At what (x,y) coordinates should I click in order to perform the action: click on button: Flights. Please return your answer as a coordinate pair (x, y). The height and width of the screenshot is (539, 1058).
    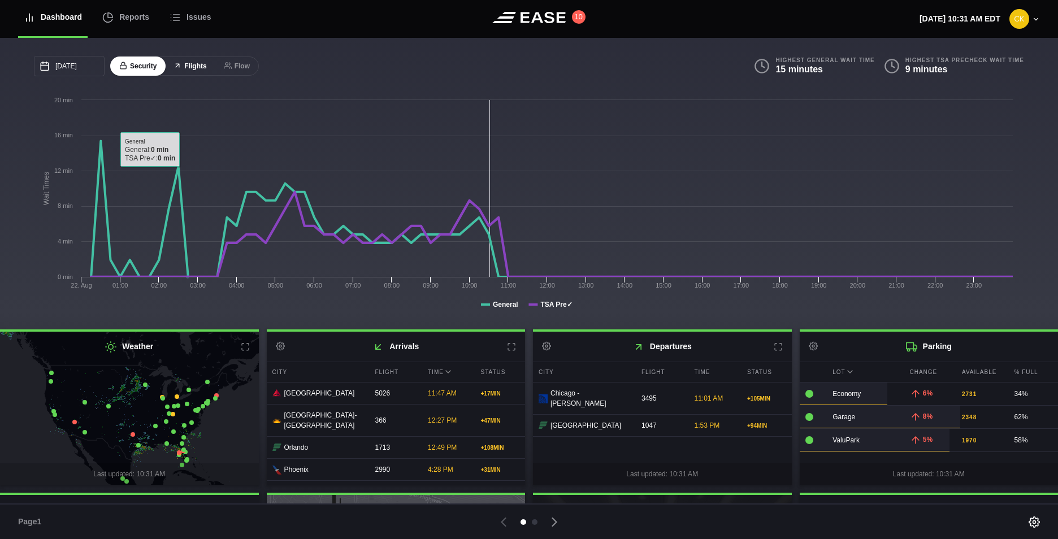
    Looking at the image, I should click on (190, 66).